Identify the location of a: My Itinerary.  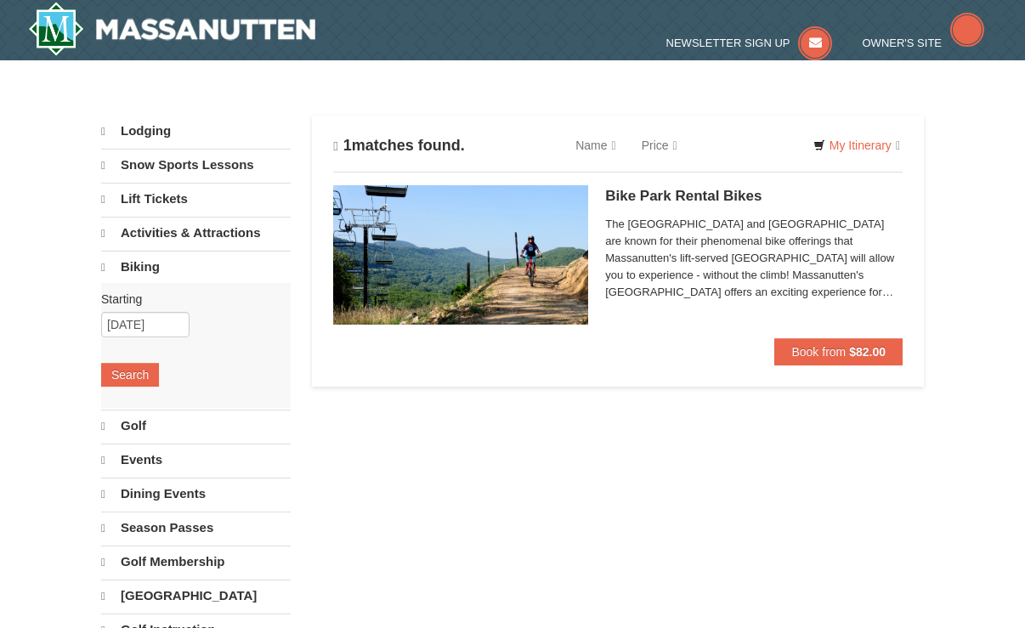
(857, 145).